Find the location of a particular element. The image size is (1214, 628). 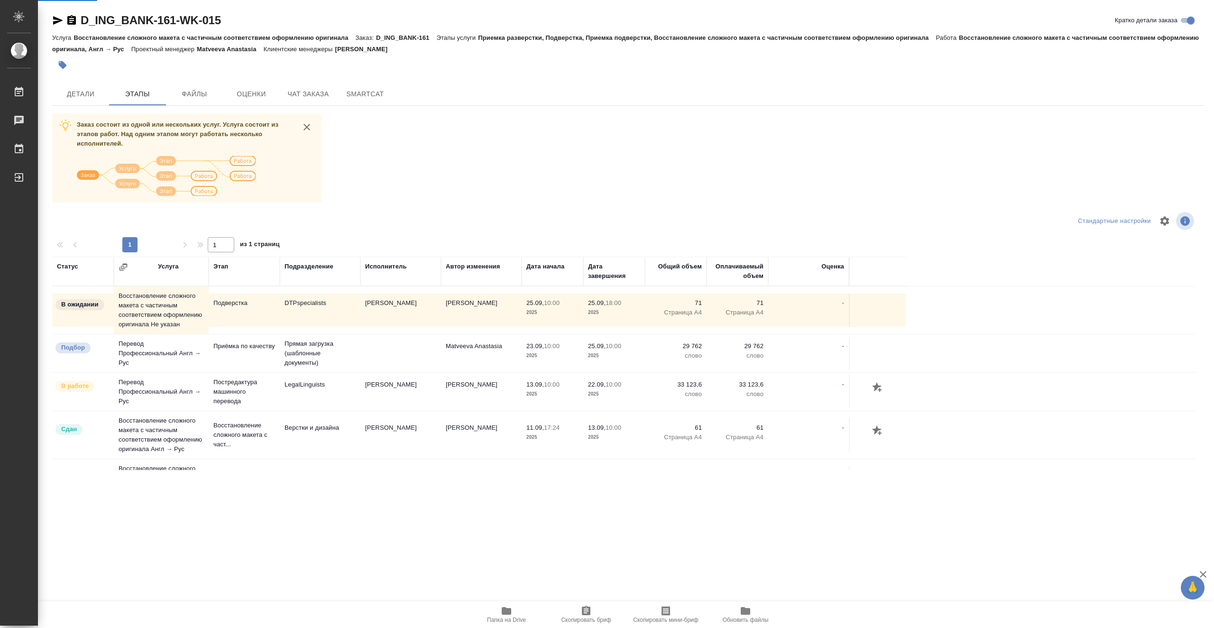

p: Проектный менеджер is located at coordinates (164, 49).